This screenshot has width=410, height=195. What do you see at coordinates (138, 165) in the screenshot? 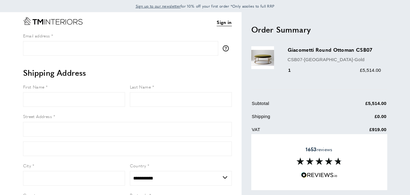
I see `span: Country` at bounding box center [138, 165].